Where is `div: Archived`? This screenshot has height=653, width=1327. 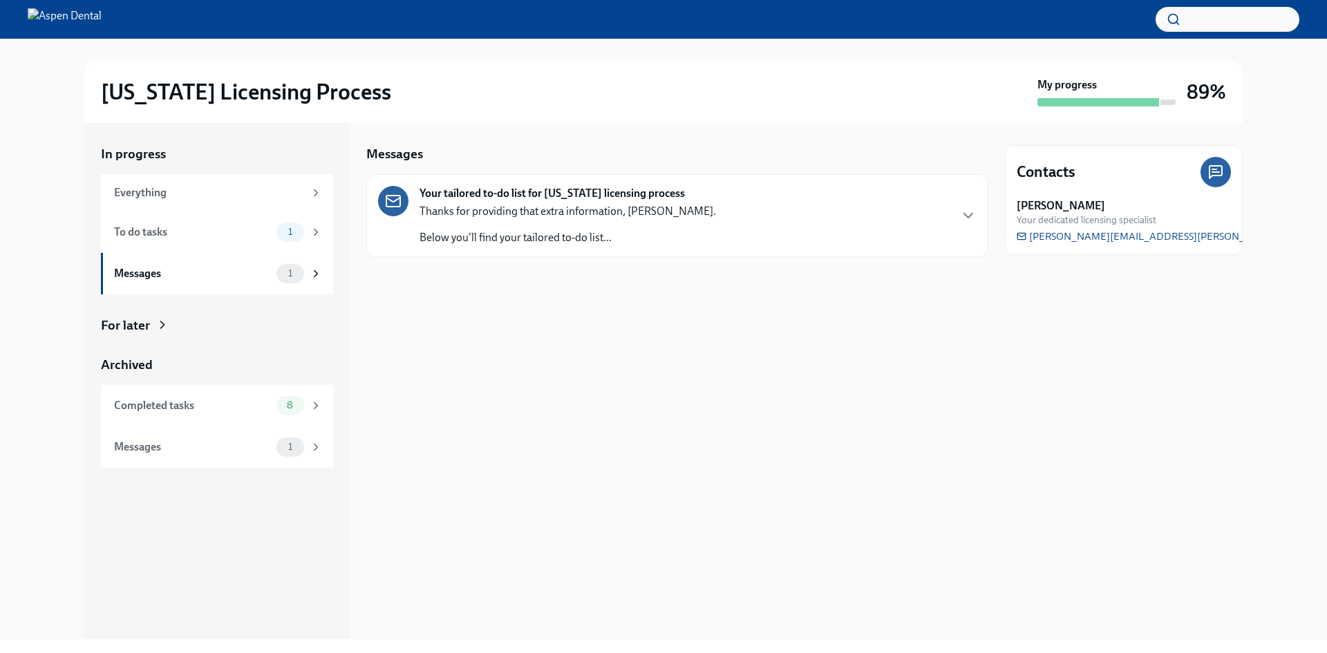
div: Archived is located at coordinates (217, 365).